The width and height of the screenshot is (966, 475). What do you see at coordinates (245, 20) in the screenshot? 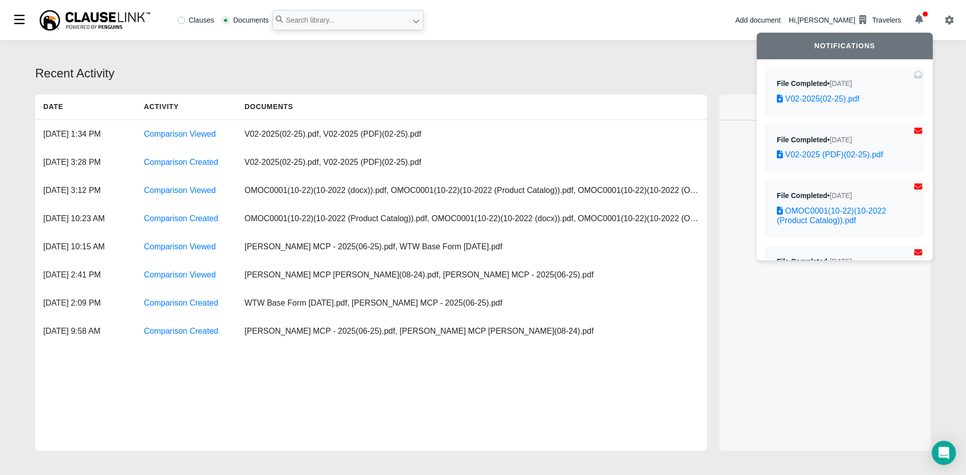
I see `label: Documents` at bounding box center [245, 20].